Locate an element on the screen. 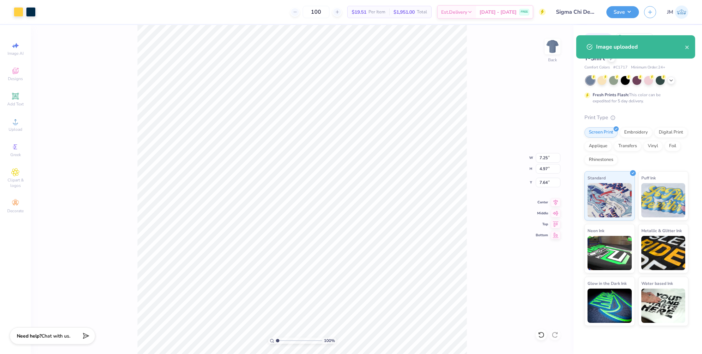 Image resolution: width=702 pixels, height=354 pixels. img: Glow in the Dark Ink is located at coordinates (609, 306).